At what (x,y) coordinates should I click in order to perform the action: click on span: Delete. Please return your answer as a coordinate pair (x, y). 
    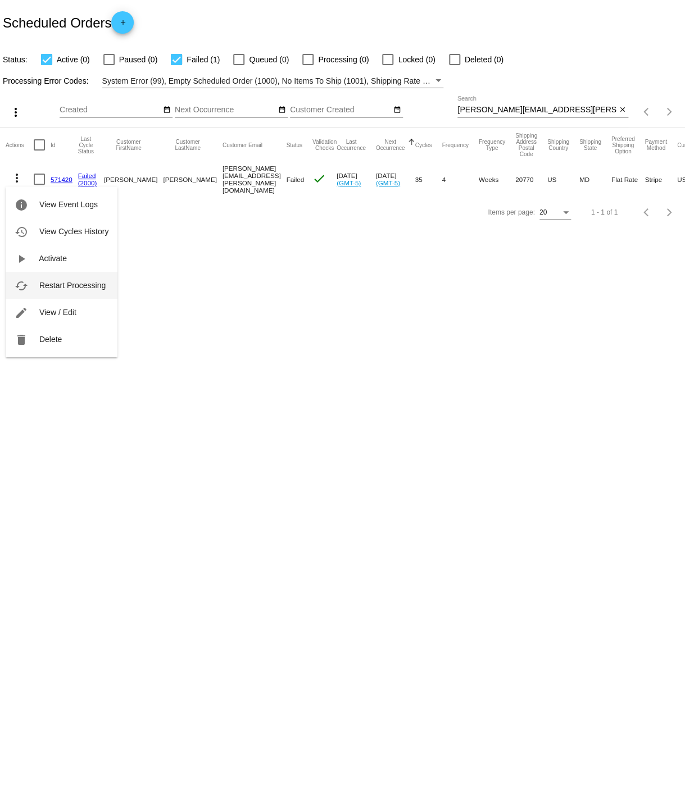
    Looking at the image, I should click on (51, 339).